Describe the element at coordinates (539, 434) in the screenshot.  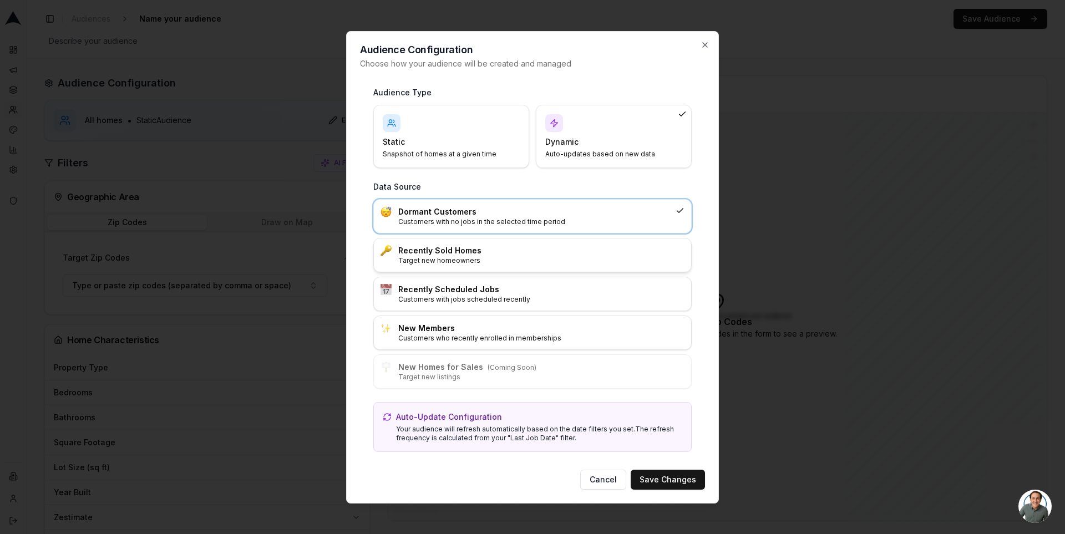
I see `p: Your audience will refresh automatically based on the date filters you set. The refresh frequency...` at that location.